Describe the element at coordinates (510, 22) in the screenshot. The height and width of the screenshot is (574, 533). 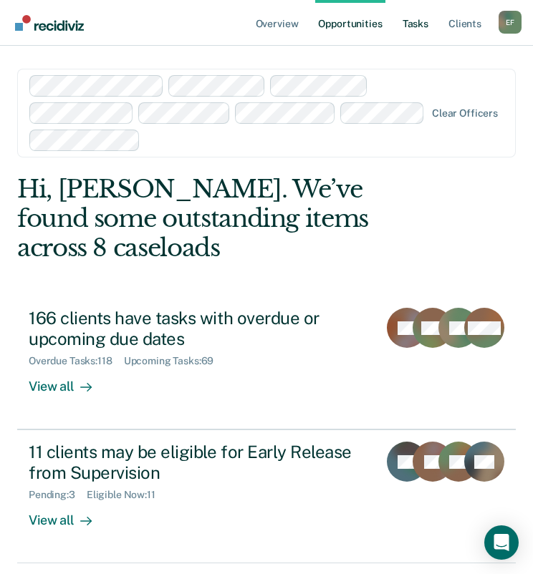
I see `button: Profile dropdown button` at that location.